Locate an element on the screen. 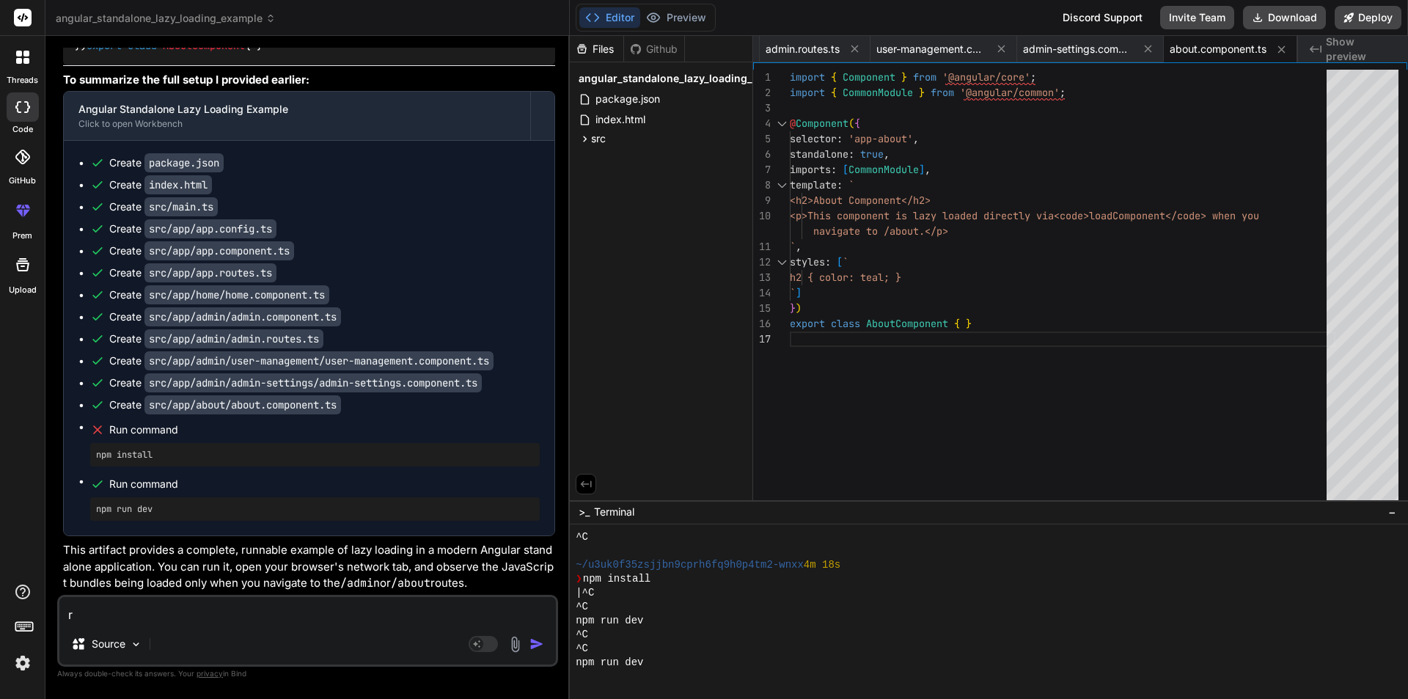 Image resolution: width=1408 pixels, height=699 pixels. div: Click to open Workbench is located at coordinates (297, 124).